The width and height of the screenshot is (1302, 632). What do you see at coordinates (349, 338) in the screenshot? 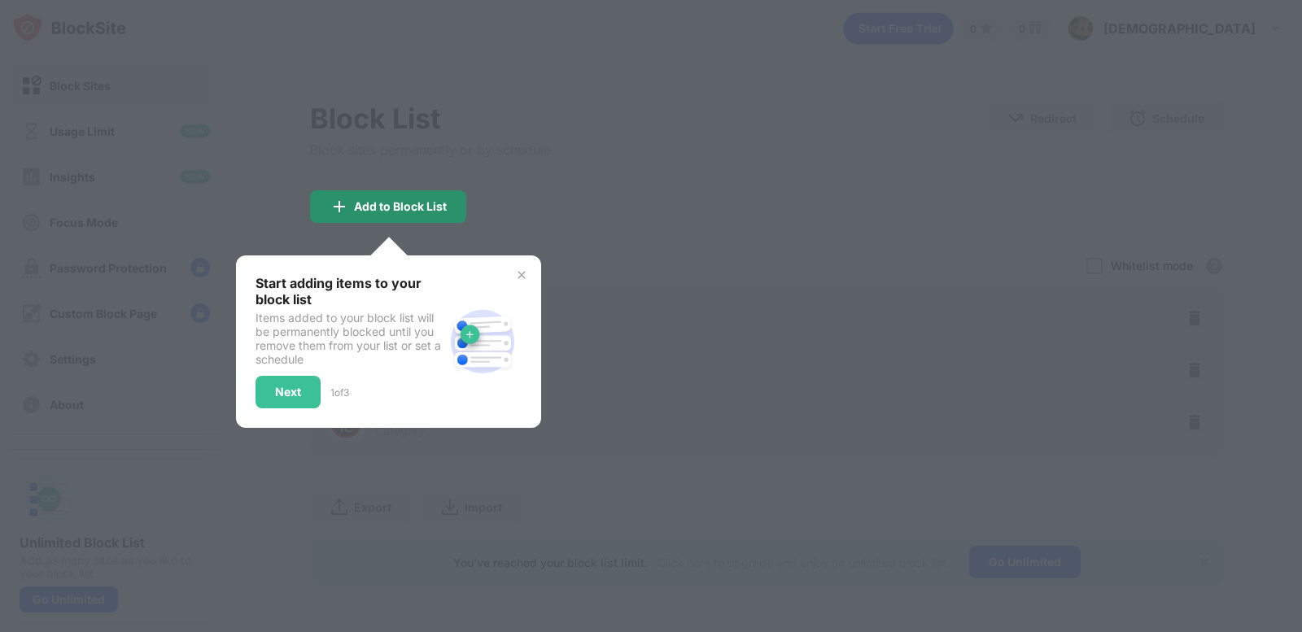
I see `div: Items added to your block list will be permanently blocked until you remove them from your list o...` at bounding box center [349, 338].